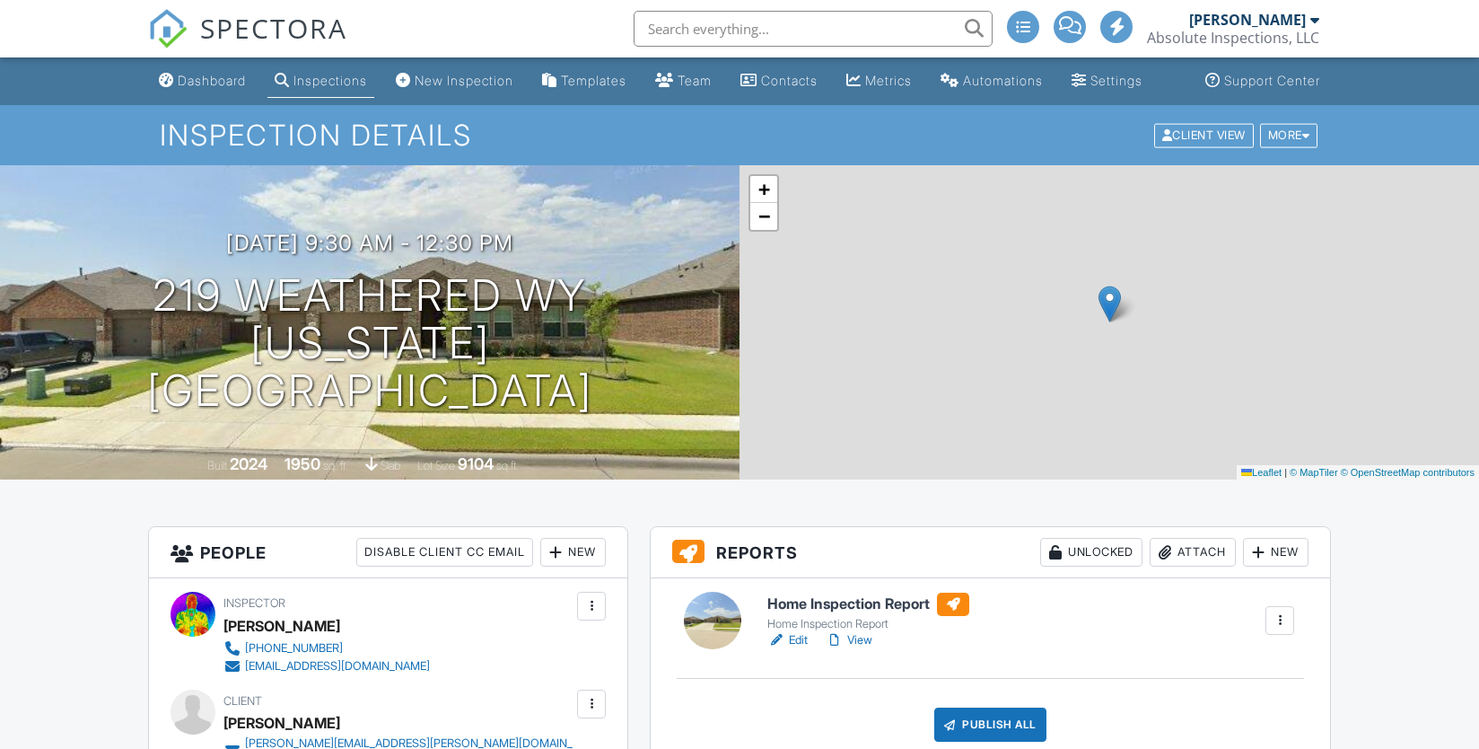  Describe the element at coordinates (1091, 552) in the screenshot. I see `div: Unlocked` at that location.